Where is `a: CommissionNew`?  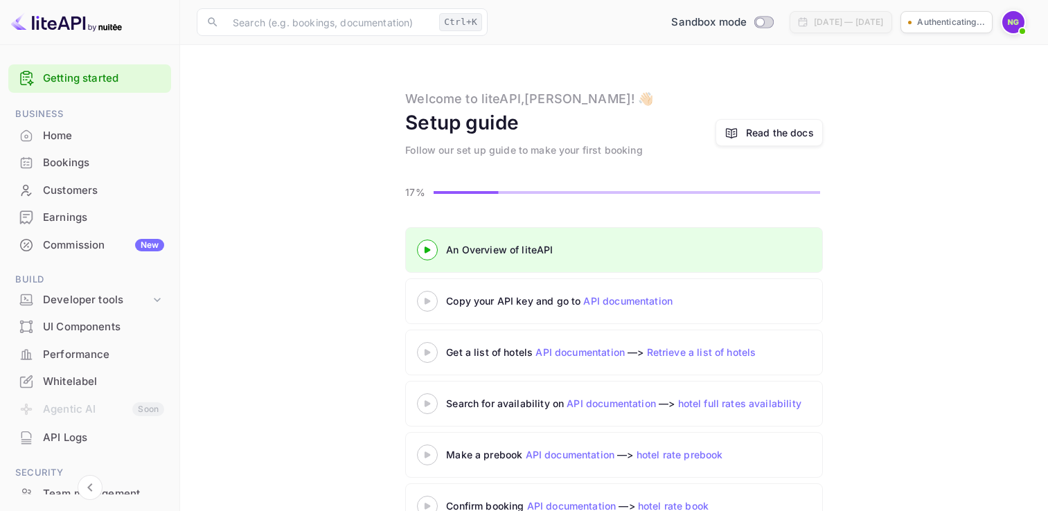
a: CommissionNew is located at coordinates (89, 244).